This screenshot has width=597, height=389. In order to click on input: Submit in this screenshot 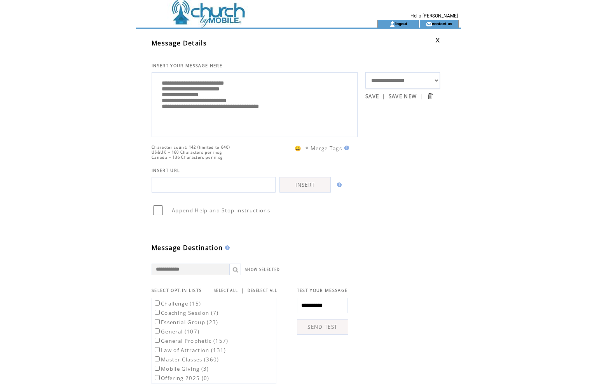, I will do `click(430, 96)`.